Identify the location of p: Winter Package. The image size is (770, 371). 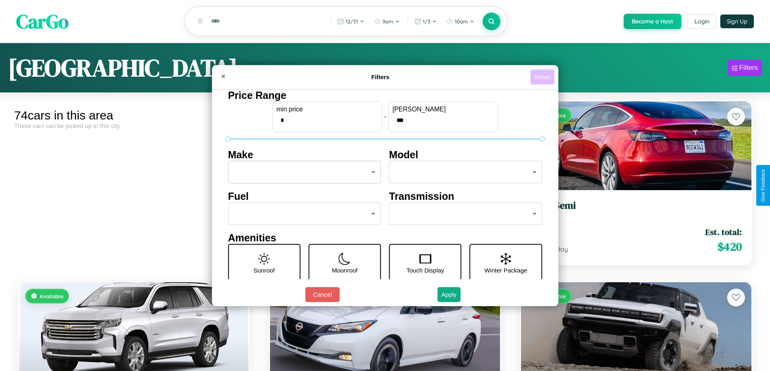
(506, 270).